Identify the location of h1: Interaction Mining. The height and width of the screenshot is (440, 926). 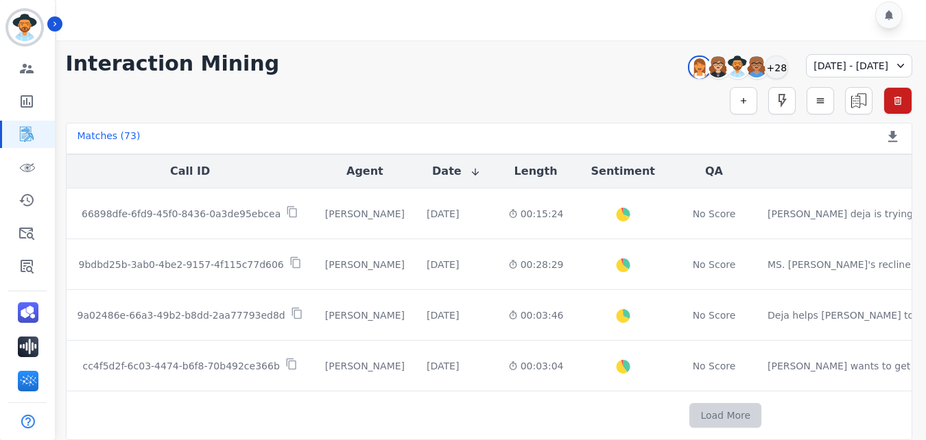
(173, 64).